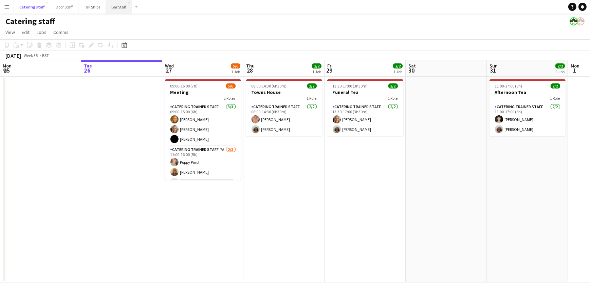 The height and width of the screenshot is (294, 590). Describe the element at coordinates (169, 66) in the screenshot. I see `span: Wed` at that location.